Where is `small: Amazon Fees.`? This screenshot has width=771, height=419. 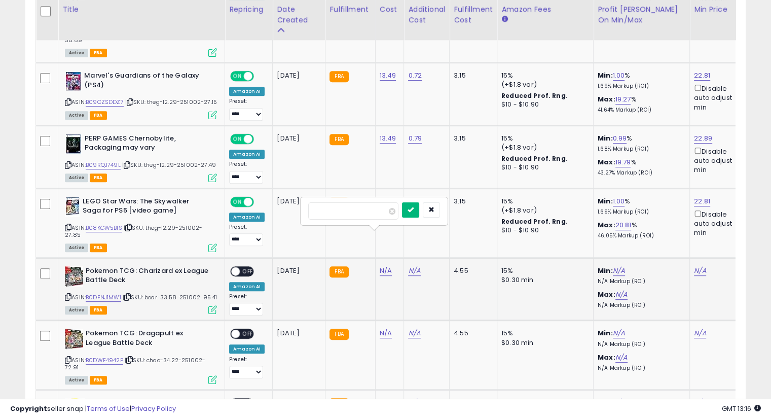
small: Amazon Fees. is located at coordinates (504, 19).